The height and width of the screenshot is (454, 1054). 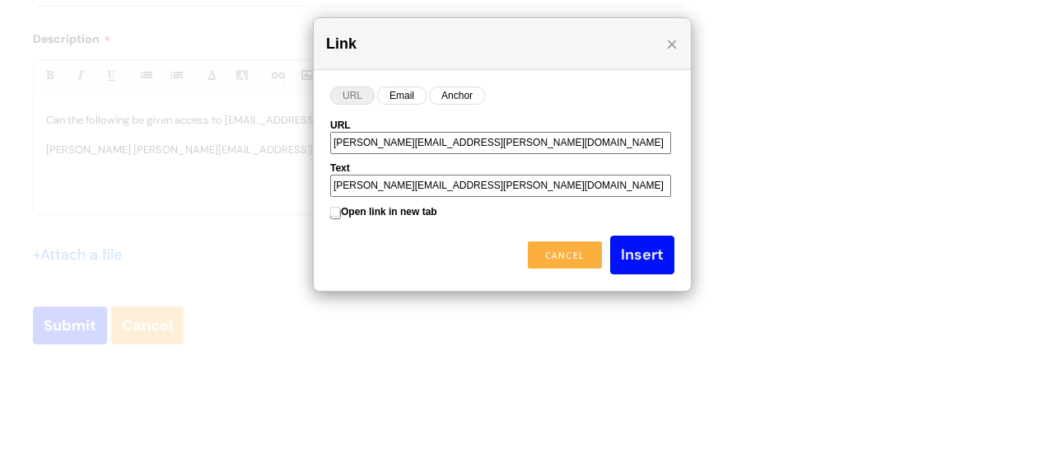 What do you see at coordinates (502, 44) in the screenshot?
I see `div: Link` at bounding box center [502, 44].